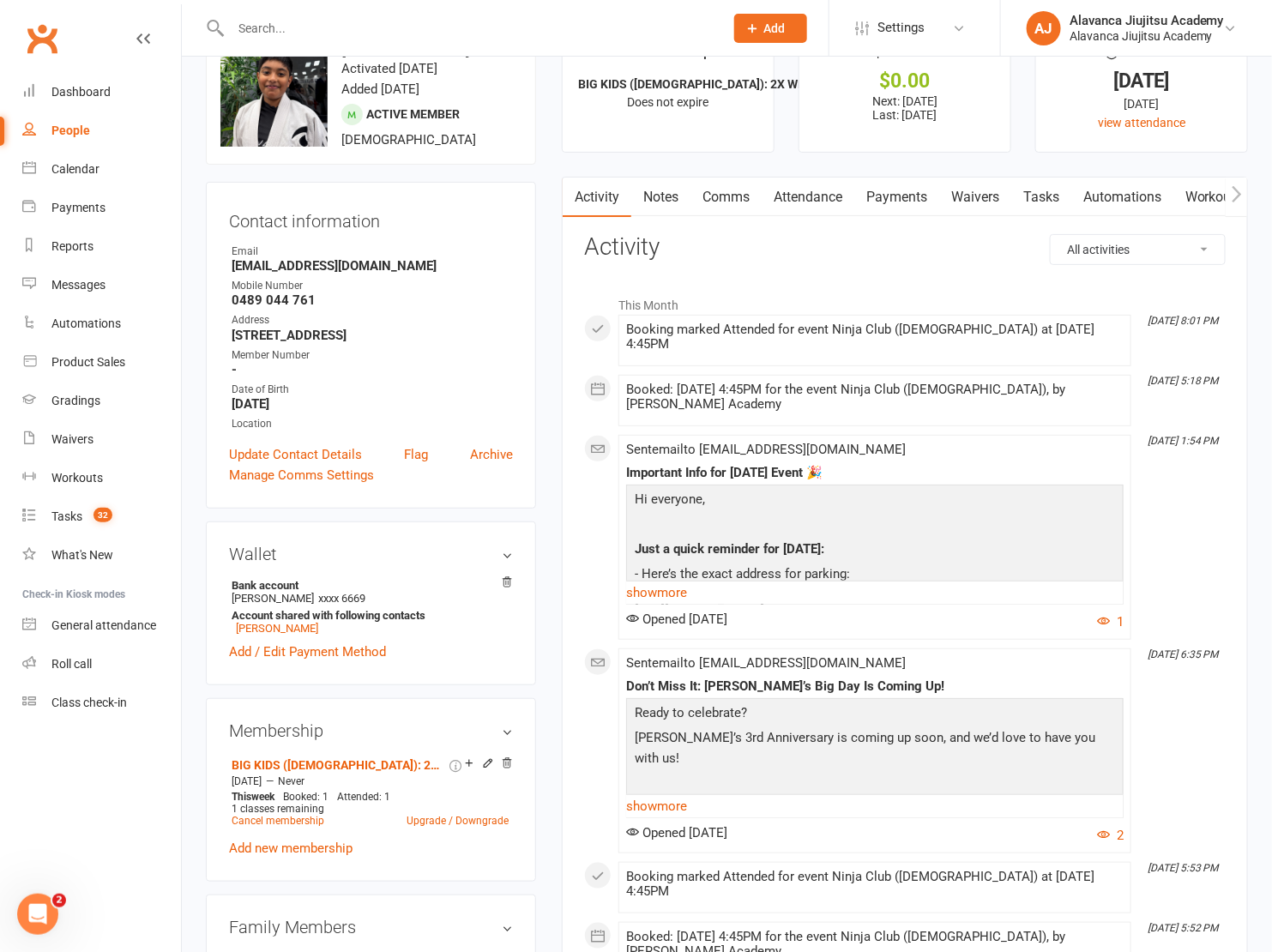 This screenshot has height=952, width=1272. I want to click on li: This Month, so click(905, 301).